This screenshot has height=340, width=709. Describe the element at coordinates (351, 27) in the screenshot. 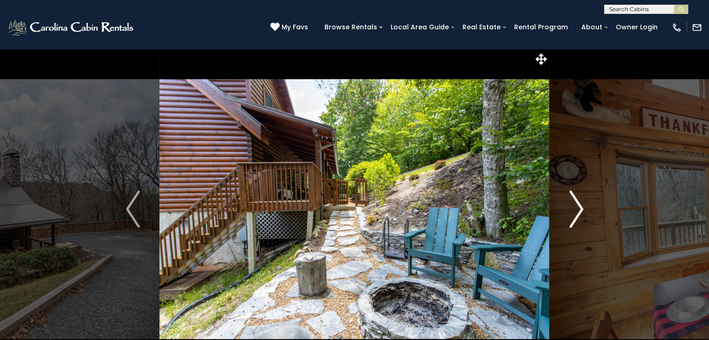

I see `a: Browse Rentals` at that location.